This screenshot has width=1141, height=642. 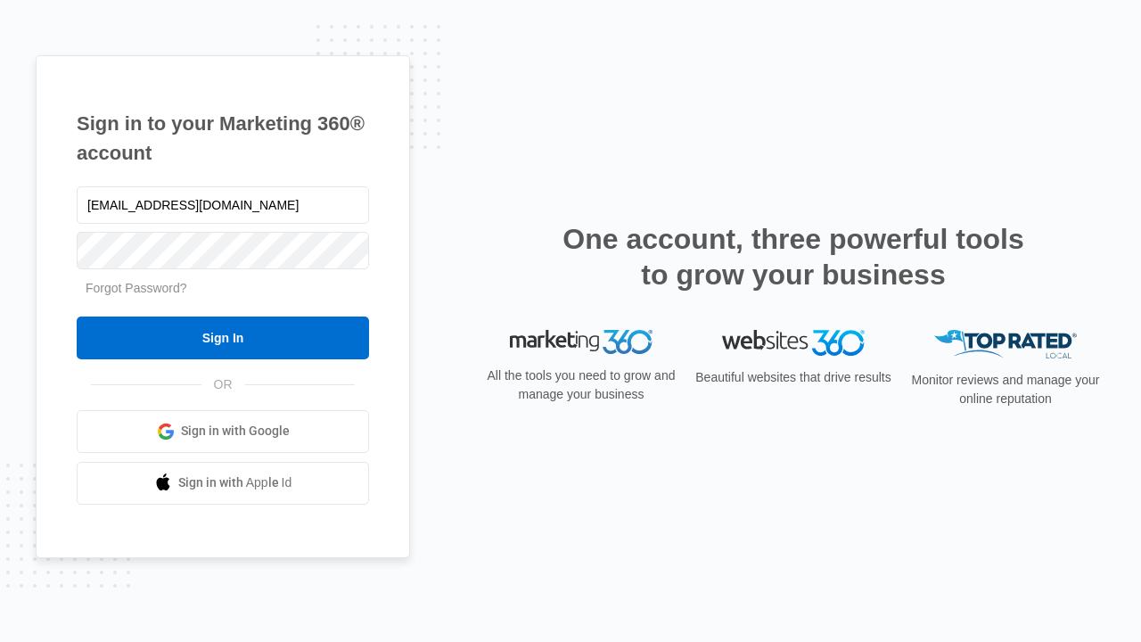 What do you see at coordinates (793, 257) in the screenshot?
I see `h2: One account, three powerful tools to grow your business` at bounding box center [793, 257].